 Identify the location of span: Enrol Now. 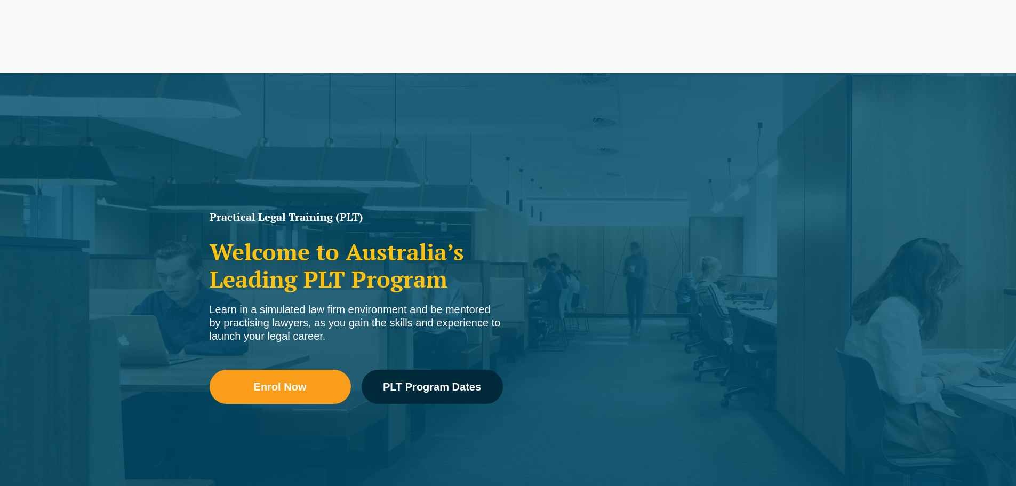
(280, 387).